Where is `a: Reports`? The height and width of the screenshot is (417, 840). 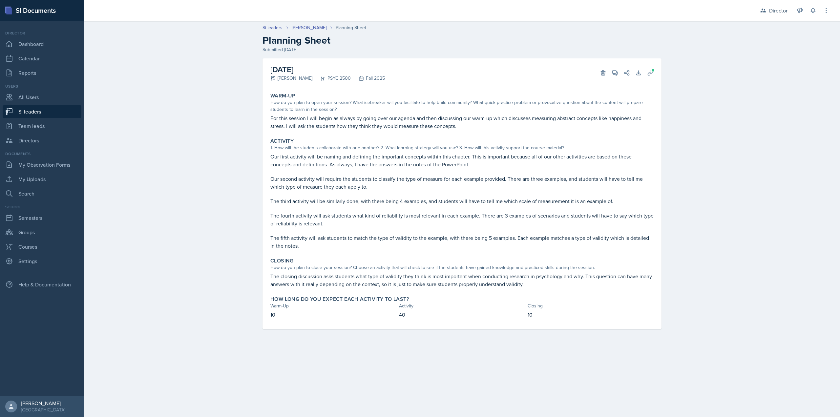 a: Reports is located at coordinates (42, 73).